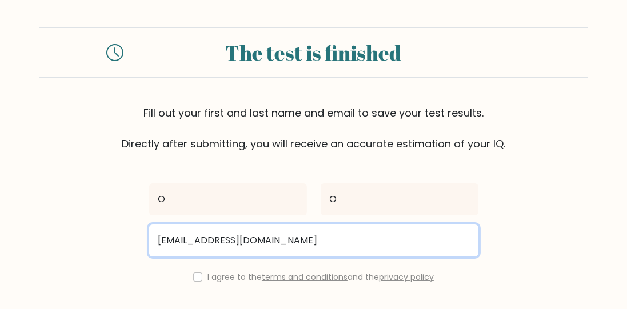 This screenshot has width=627, height=309. What do you see at coordinates (228, 200) in the screenshot?
I see `input: First name` at bounding box center [228, 200].